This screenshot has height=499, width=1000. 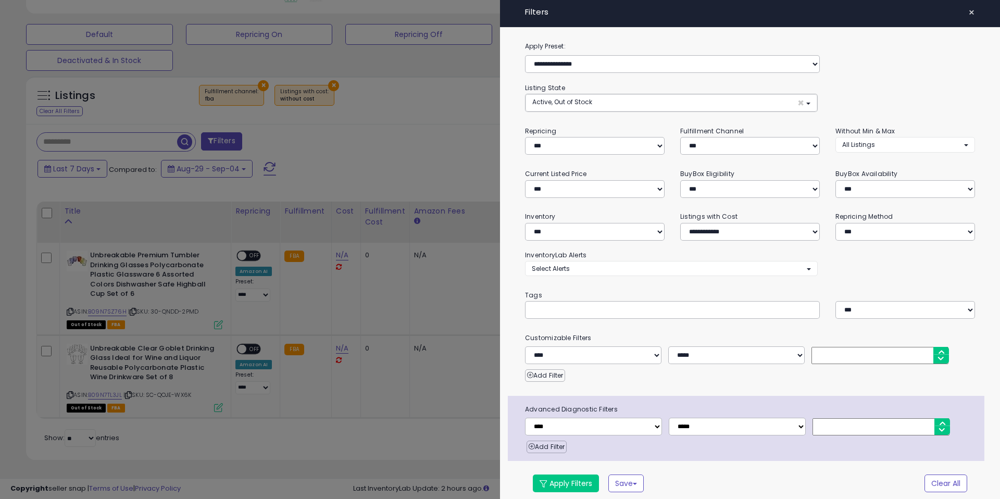 What do you see at coordinates (712, 131) in the screenshot?
I see `small: Fulfillment Channel` at bounding box center [712, 131].